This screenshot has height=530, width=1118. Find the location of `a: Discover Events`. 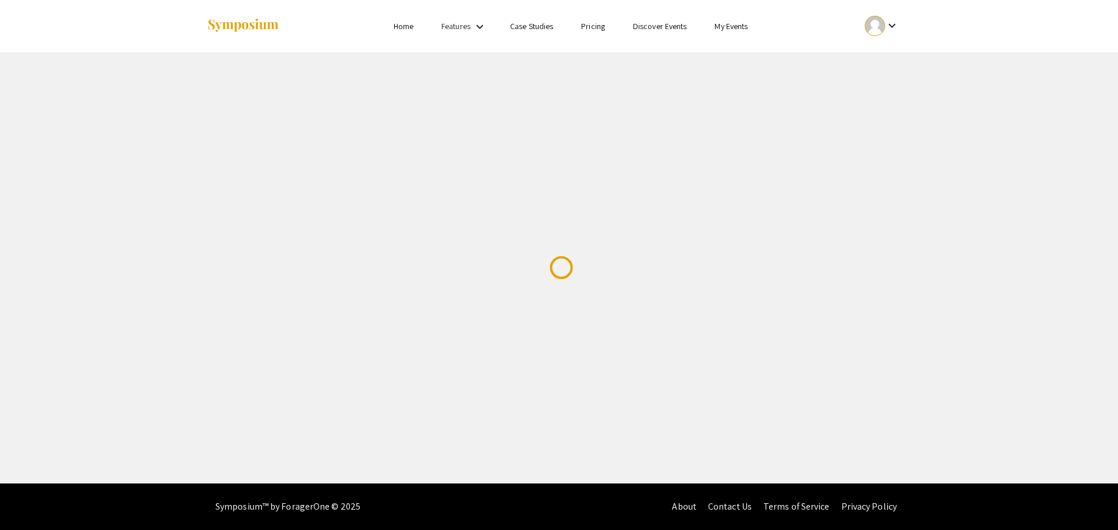

a: Discover Events is located at coordinates (660, 26).